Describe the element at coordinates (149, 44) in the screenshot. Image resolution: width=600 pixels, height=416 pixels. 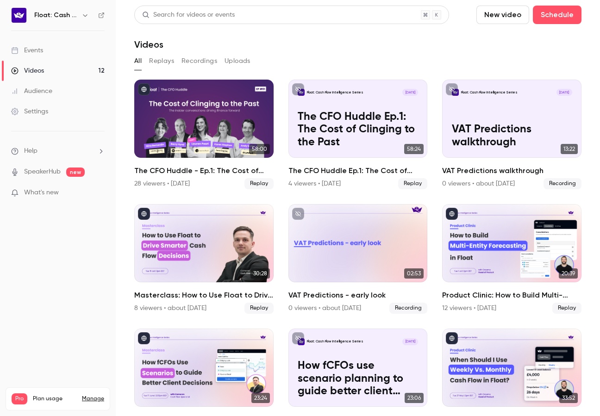
I see `h1: Videos` at that location.